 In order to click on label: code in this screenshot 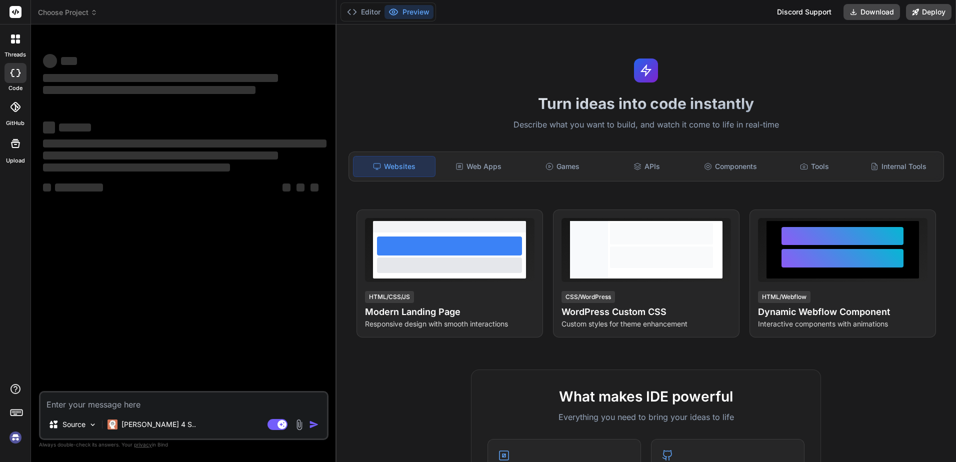, I will do `click(16, 88)`.